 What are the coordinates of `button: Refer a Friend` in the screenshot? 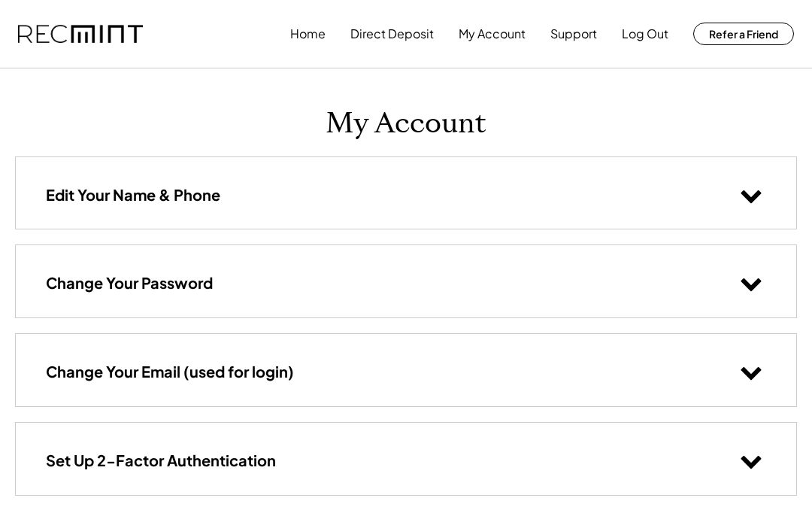 It's located at (743, 34).